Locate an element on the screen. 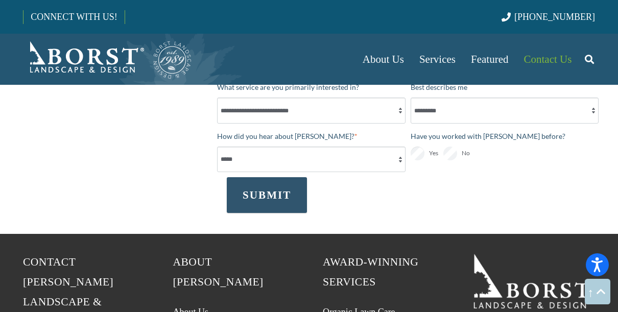 Image resolution: width=618 pixels, height=312 pixels. span: Contact Us is located at coordinates (548, 59).